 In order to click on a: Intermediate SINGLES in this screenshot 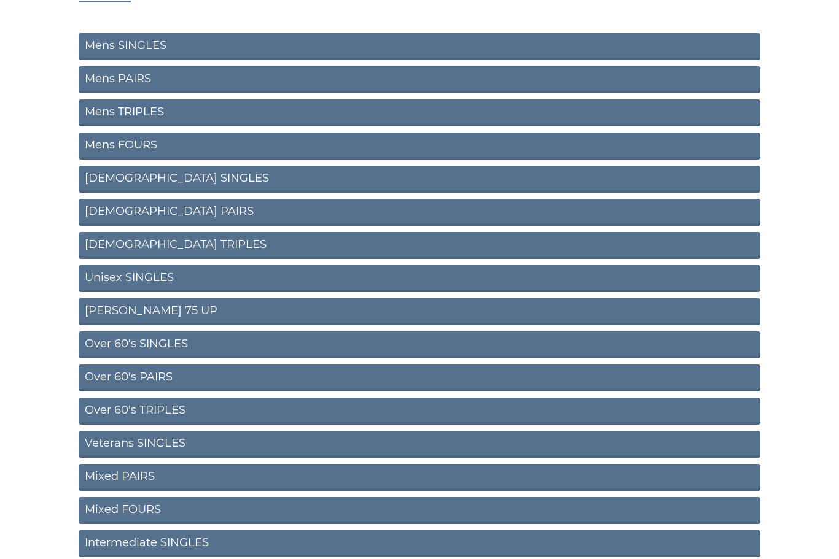, I will do `click(419, 544)`.